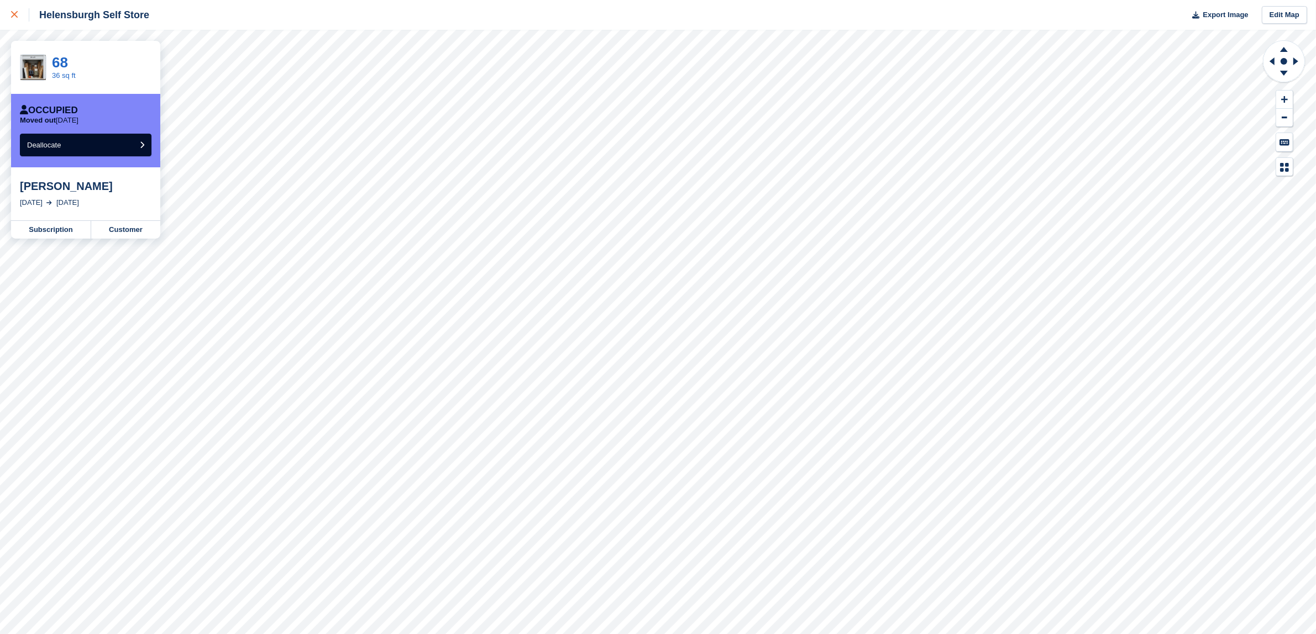 The image size is (1316, 634). What do you see at coordinates (49, 203) in the screenshot?
I see `img: arrow-right-light-icn-cde0832a797a2874e46488d9cf13f60e5c3a73dbe684e267c42b8395dfbc2abf.svg` at bounding box center [49, 203].